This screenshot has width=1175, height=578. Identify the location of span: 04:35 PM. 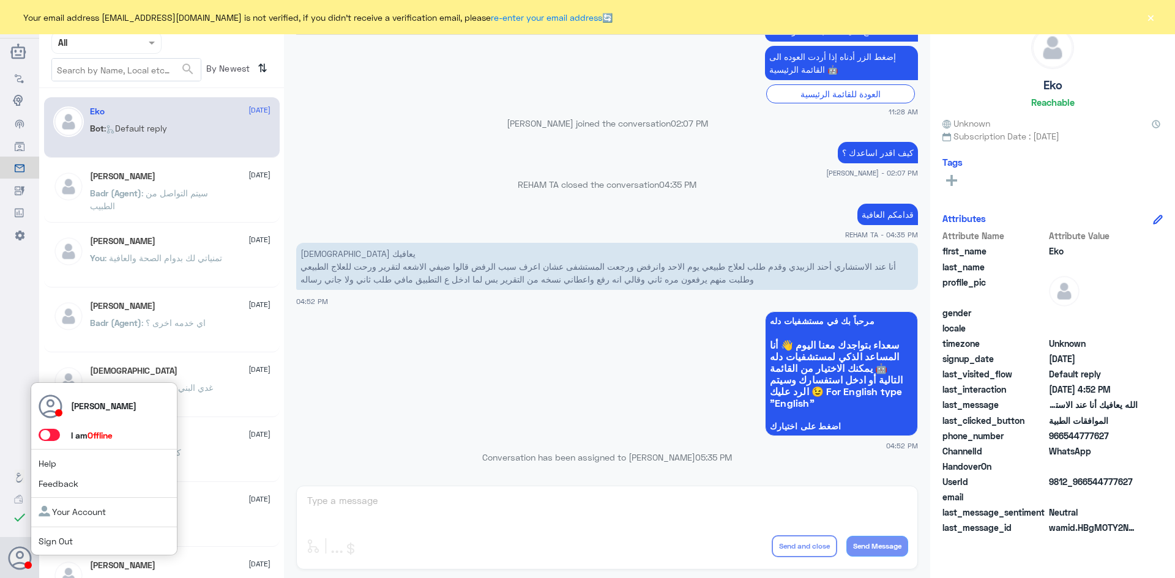
(677, 184).